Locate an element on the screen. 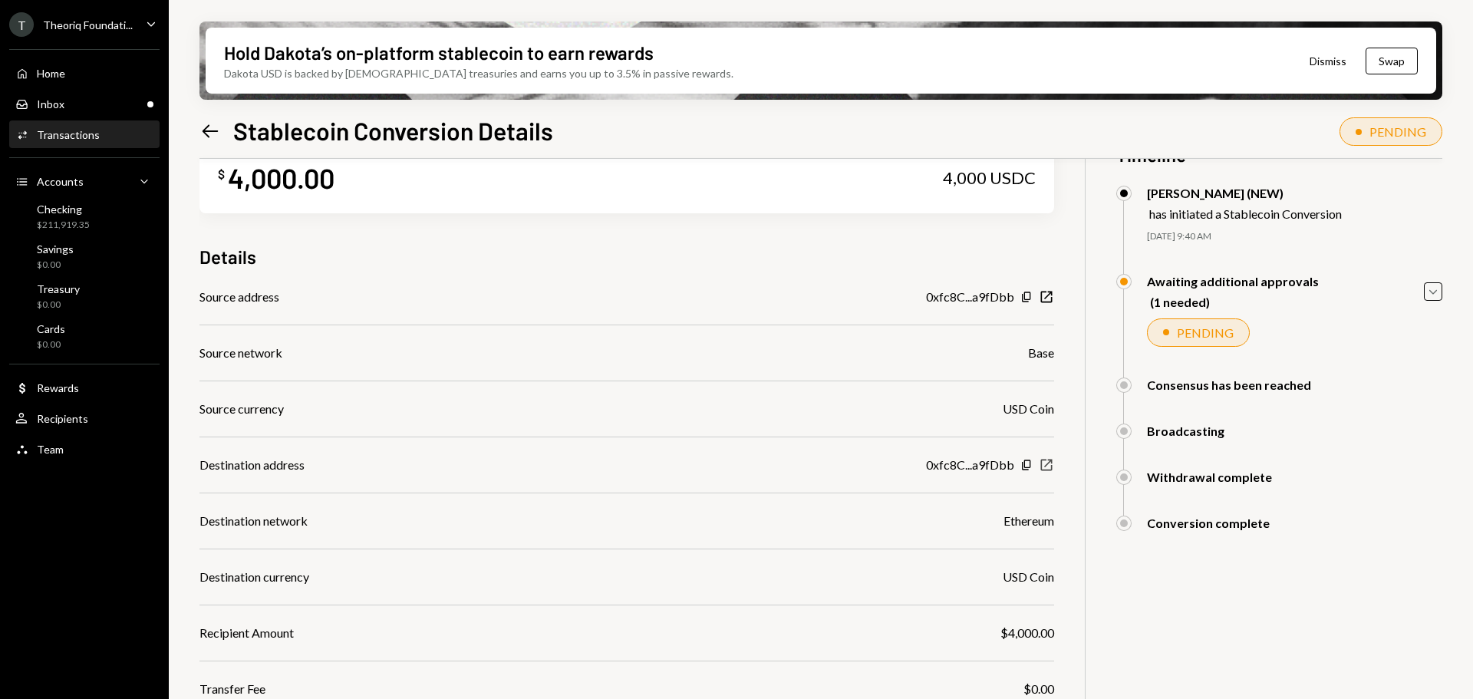 Image resolution: width=1473 pixels, height=699 pixels. button: Dismiss is located at coordinates (1328, 61).